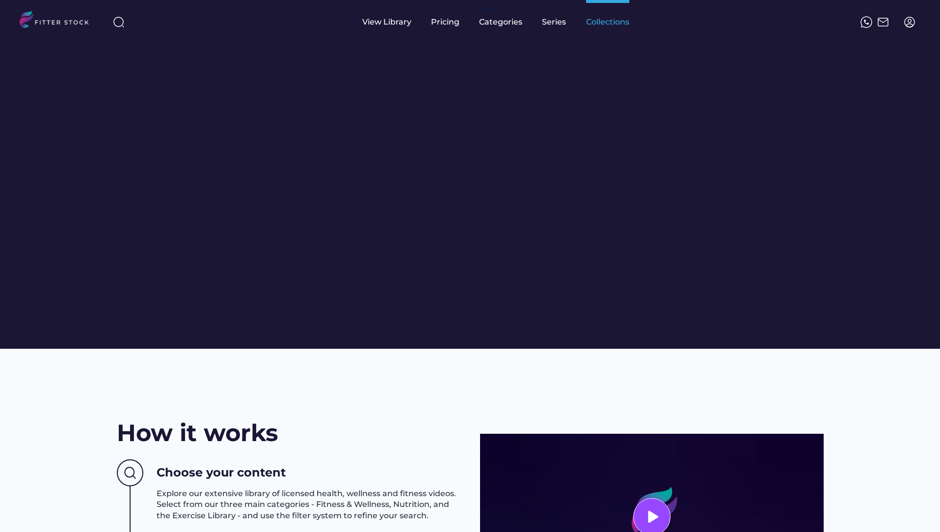 The width and height of the screenshot is (940, 532). Describe the element at coordinates (130, 473) in the screenshot. I see `img: Group%201000002437%20%282%29.svg` at that location.